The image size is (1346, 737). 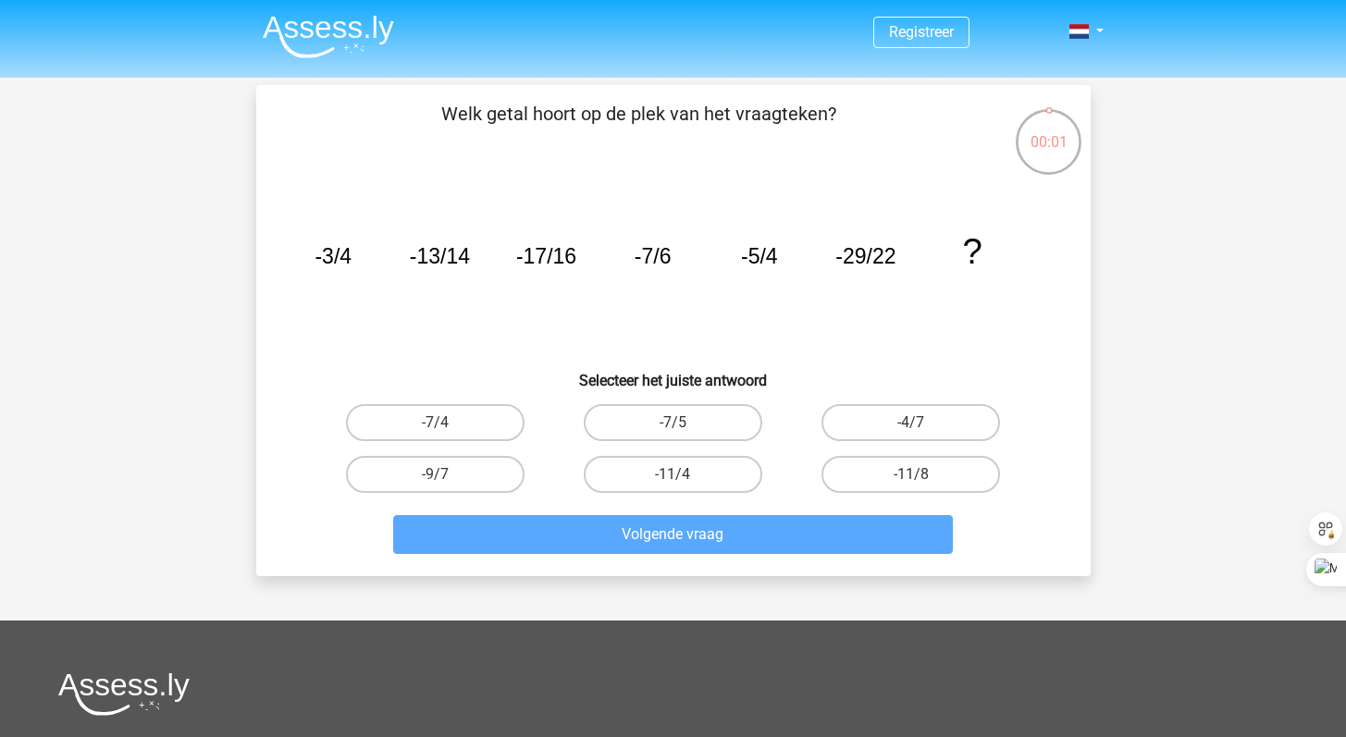 What do you see at coordinates (910, 423) in the screenshot?
I see `label: -4/7` at bounding box center [910, 423].